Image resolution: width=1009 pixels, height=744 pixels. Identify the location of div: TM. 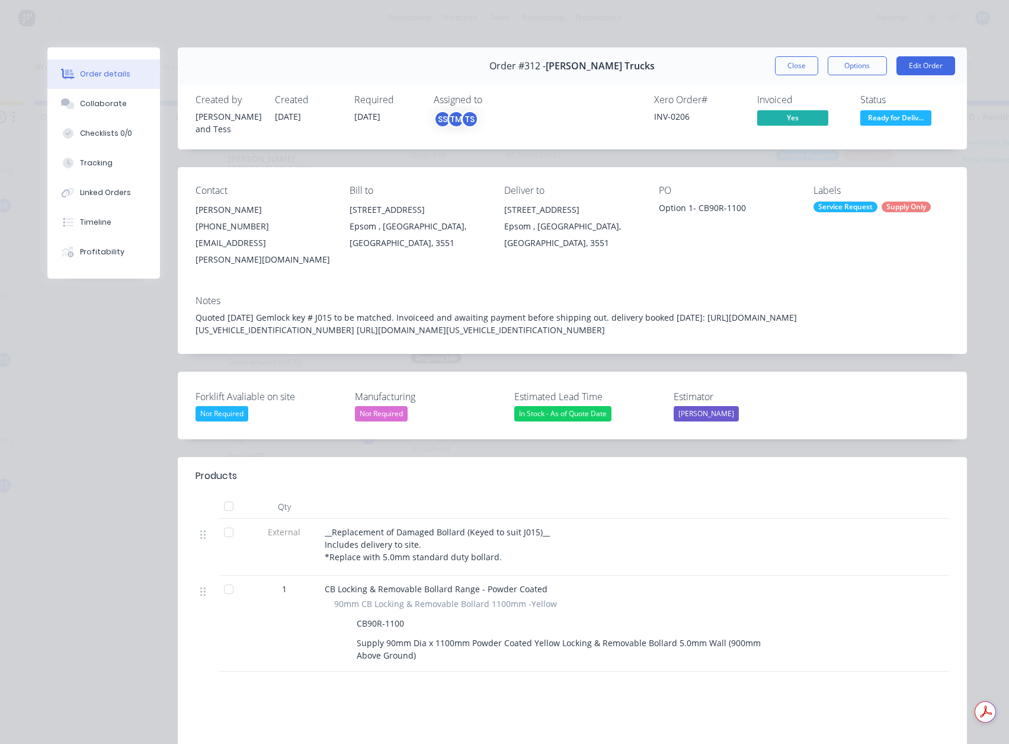
(456, 119).